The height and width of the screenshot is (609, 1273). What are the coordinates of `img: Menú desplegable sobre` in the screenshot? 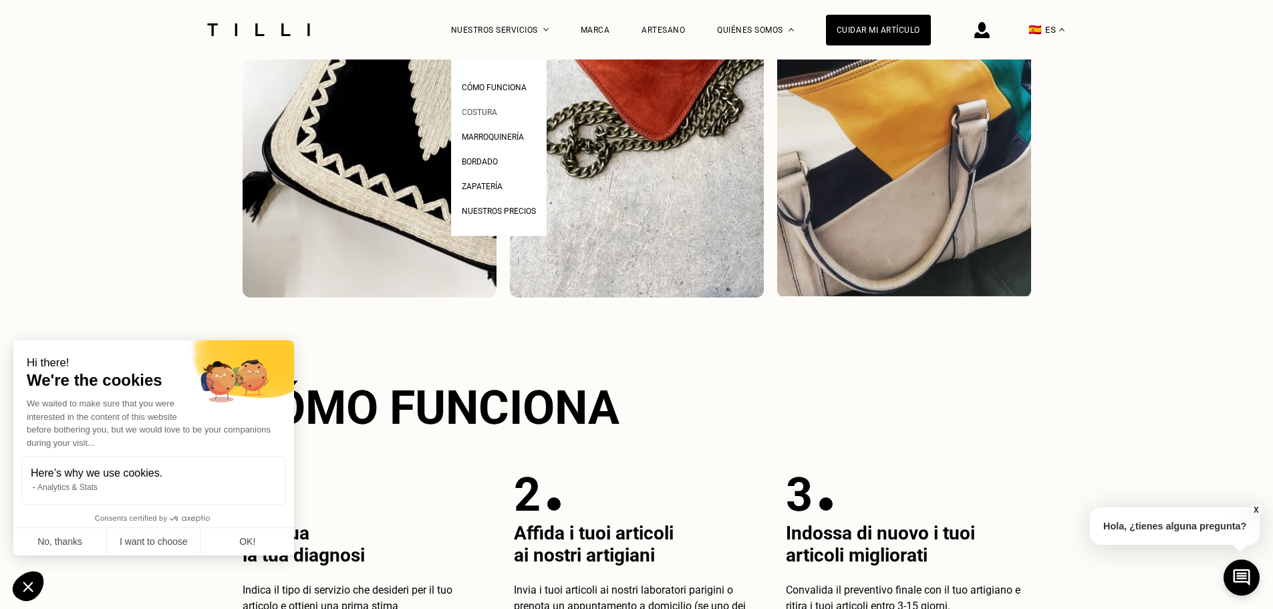 It's located at (791, 29).